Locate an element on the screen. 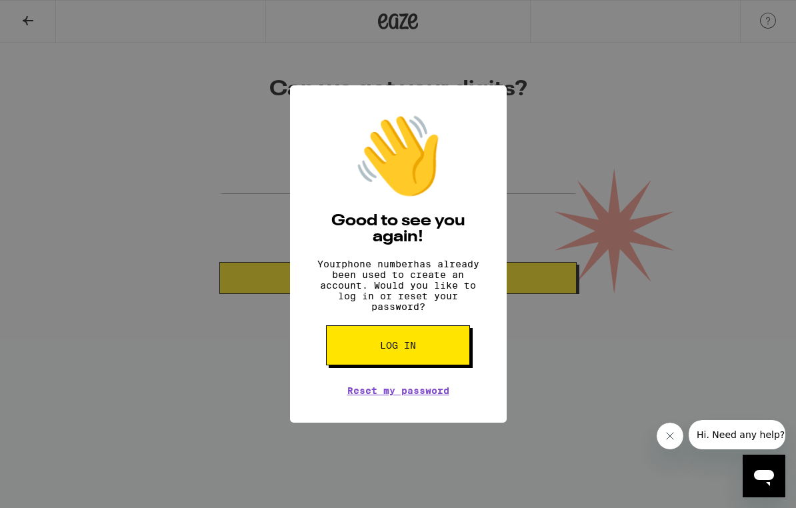  a: Reset my password is located at coordinates (398, 391).